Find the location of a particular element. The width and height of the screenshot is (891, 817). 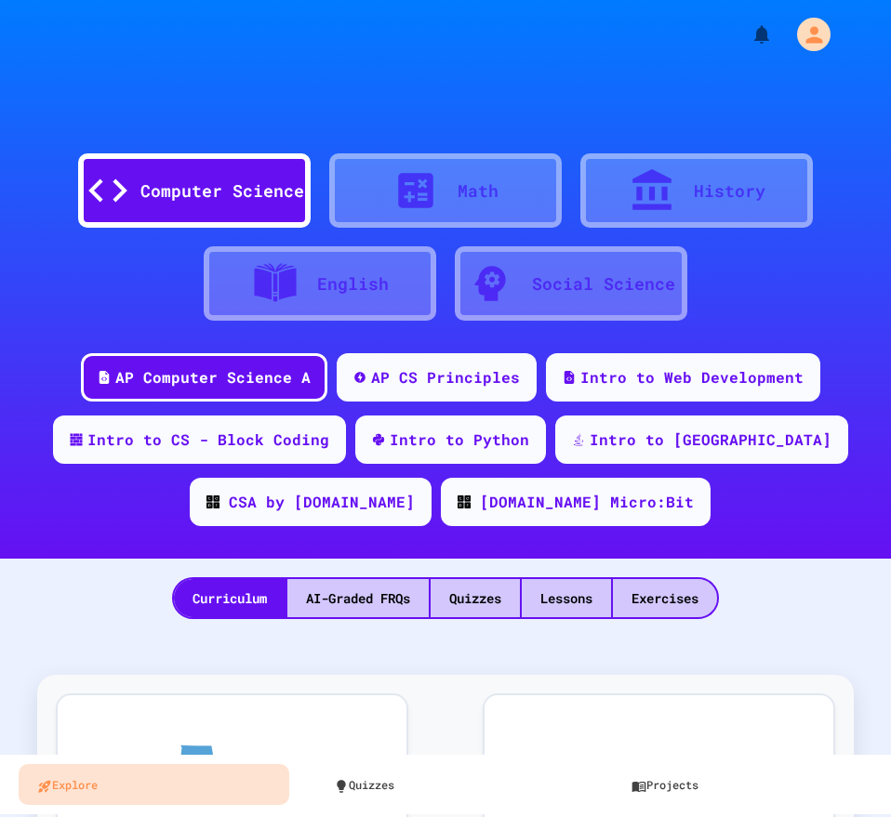

img: A+ College Ready is located at coordinates (232, 779).